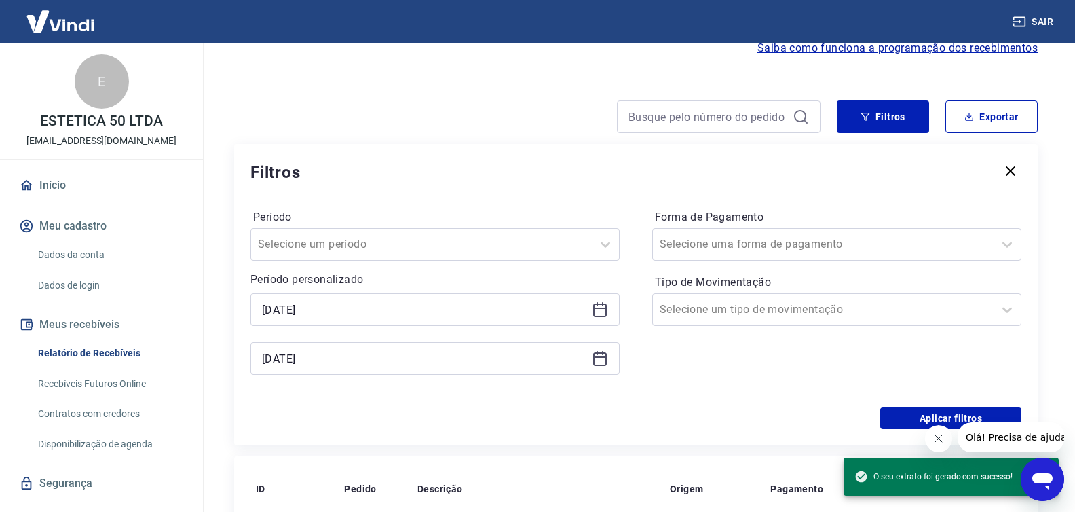  Describe the element at coordinates (109, 285) in the screenshot. I see `a: Dados de login` at that location.